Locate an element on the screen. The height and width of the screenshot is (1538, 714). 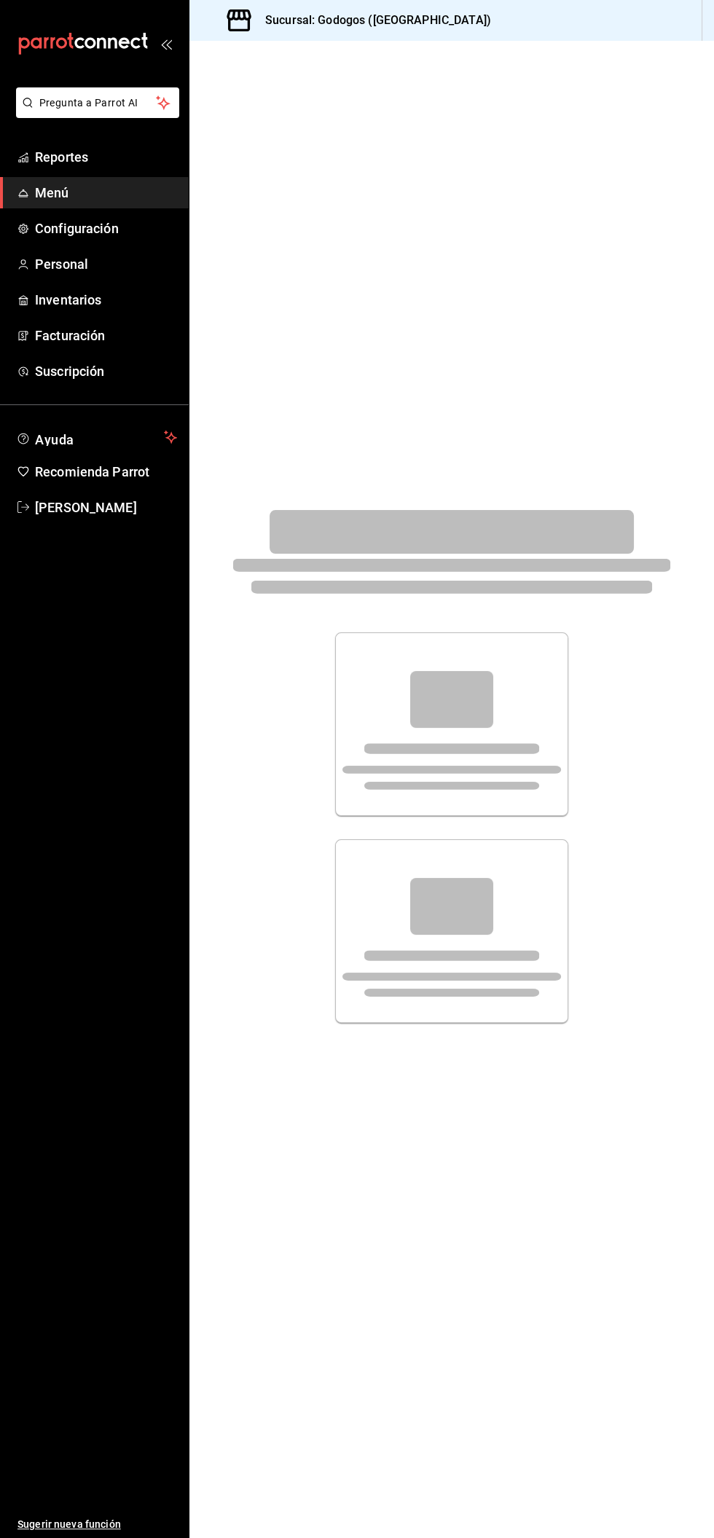
button: Pregunta a Parrot AI is located at coordinates (98, 103).